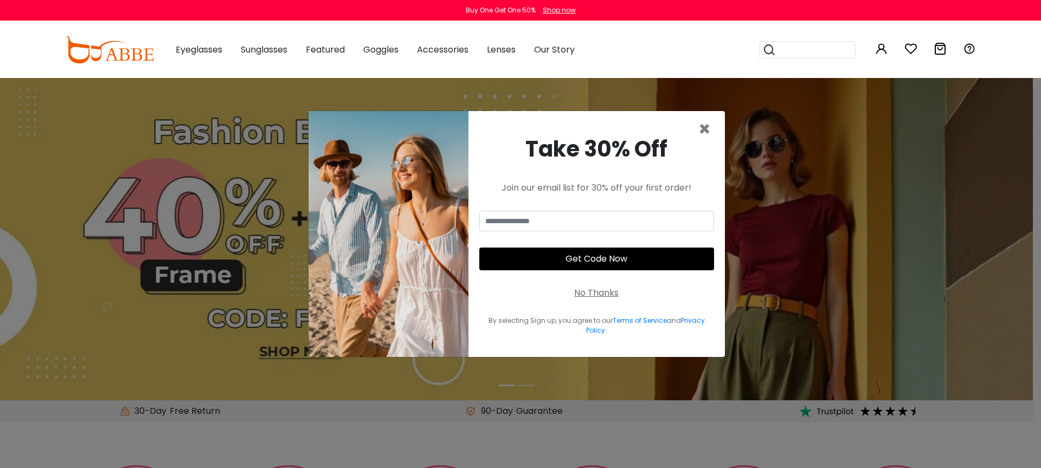  Describe the element at coordinates (554, 49) in the screenshot. I see `span: Our Story` at that location.